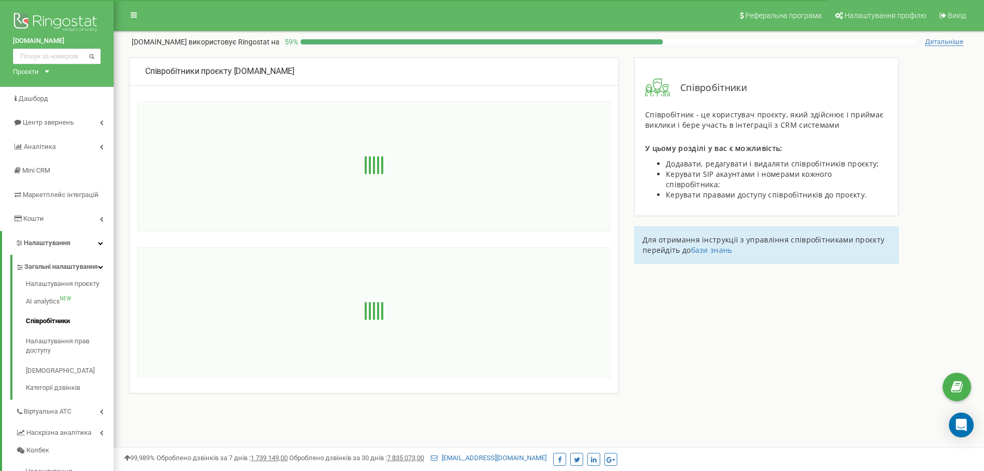 The width and height of the screenshot is (984, 471). What do you see at coordinates (61, 267) in the screenshot?
I see `span: Загальні налаштування` at bounding box center [61, 267].